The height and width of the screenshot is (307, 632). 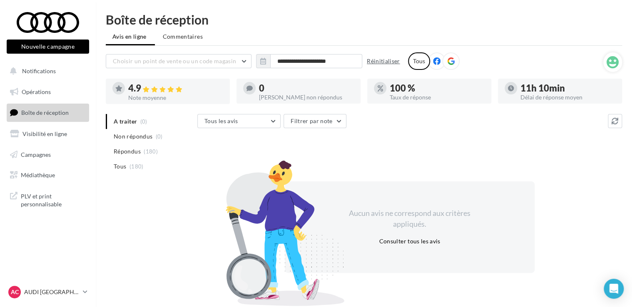 What do you see at coordinates (48, 134) in the screenshot?
I see `a: Visibilité en ligne` at bounding box center [48, 134].